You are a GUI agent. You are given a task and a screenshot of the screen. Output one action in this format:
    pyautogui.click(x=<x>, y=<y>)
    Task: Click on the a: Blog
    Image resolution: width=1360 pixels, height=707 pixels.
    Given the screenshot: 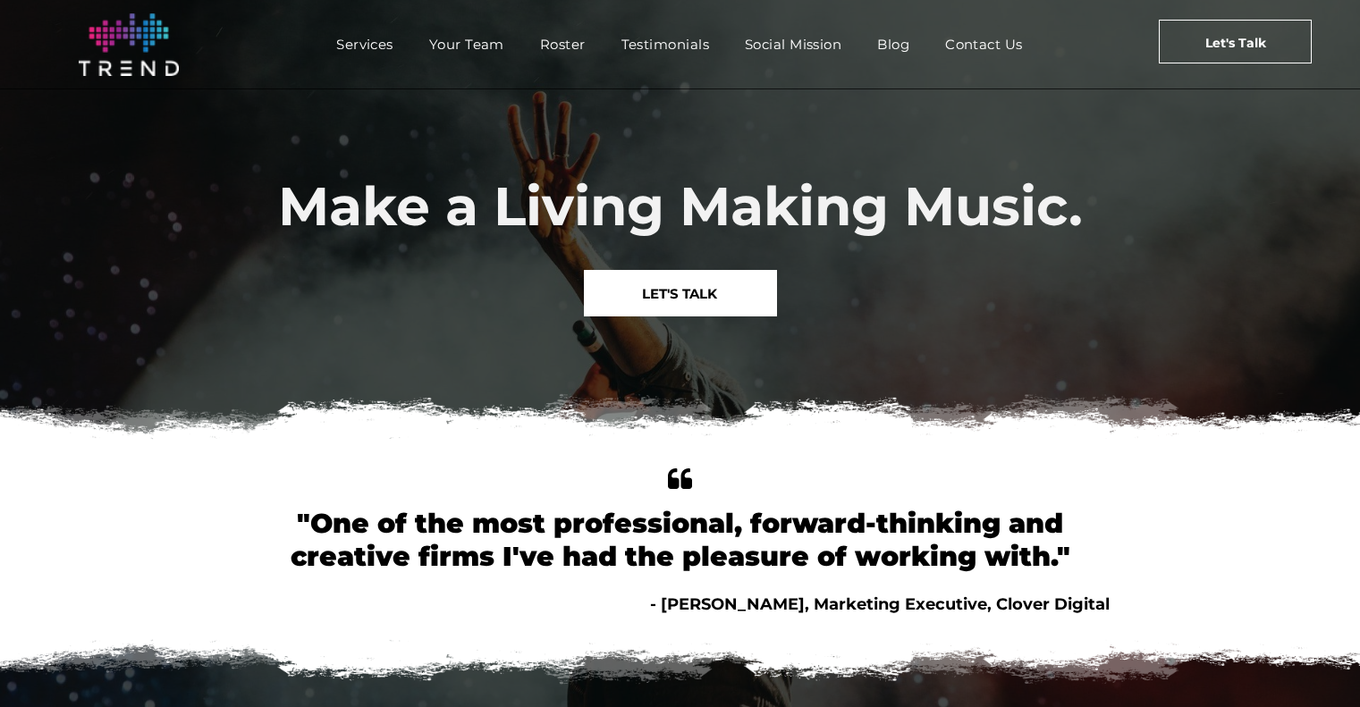 What is the action you would take?
    pyautogui.click(x=893, y=44)
    